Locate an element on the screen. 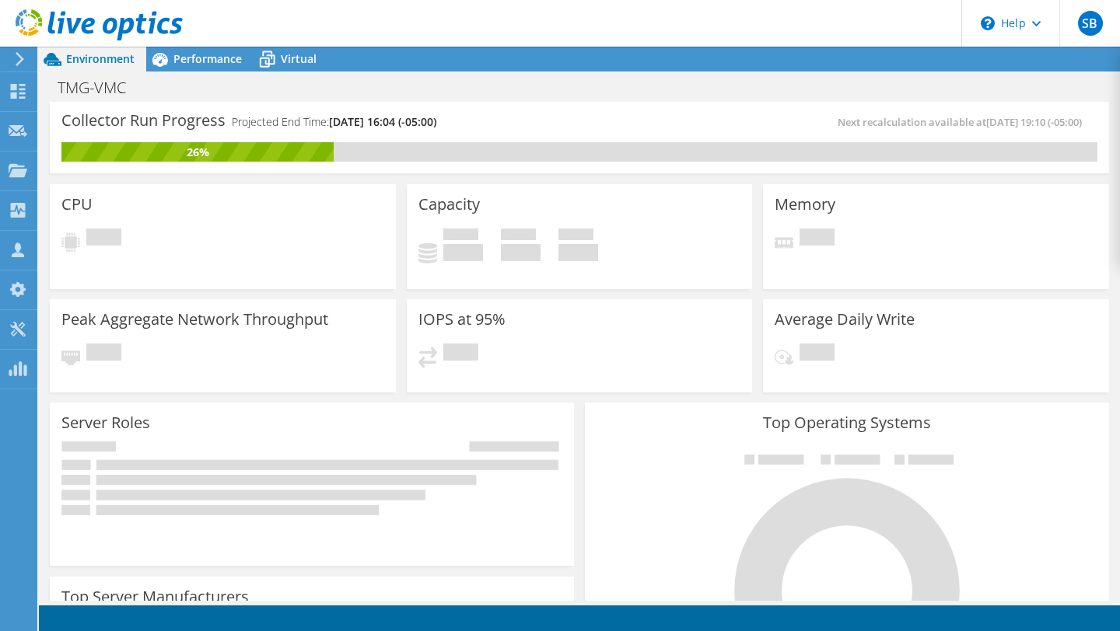 This screenshot has width=1120, height=631. span: Free is located at coordinates (518, 236).